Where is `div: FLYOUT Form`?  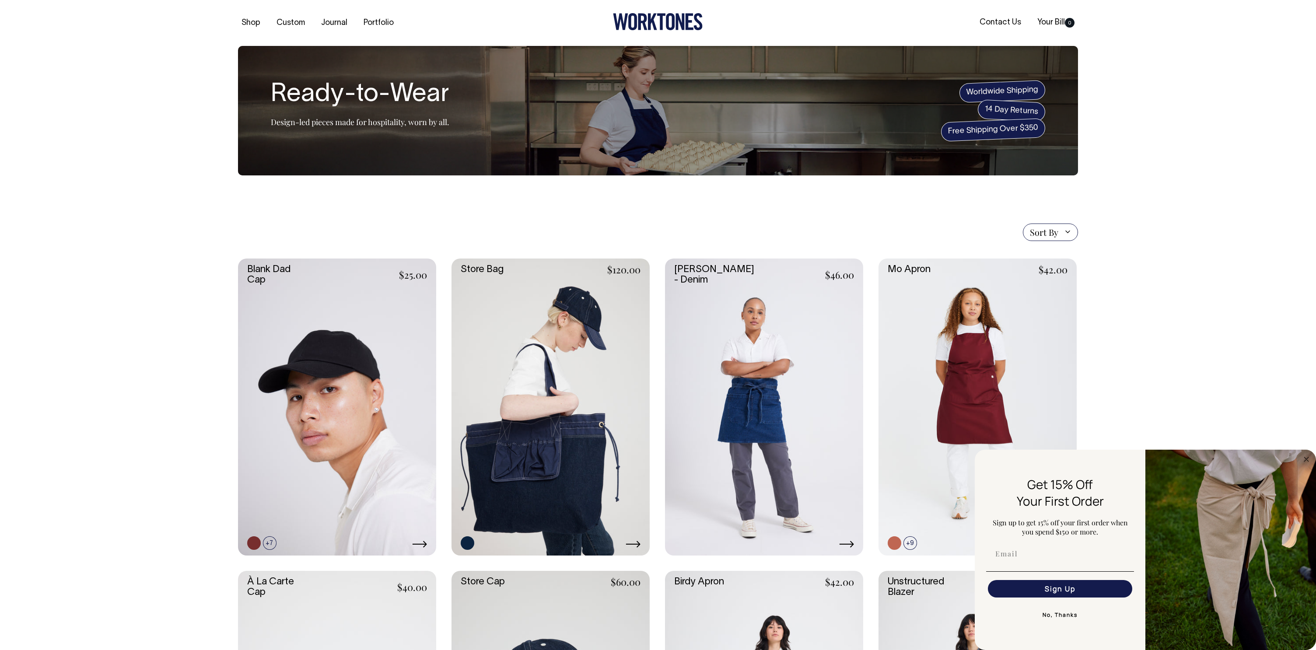 div: FLYOUT Form is located at coordinates (1145, 550).